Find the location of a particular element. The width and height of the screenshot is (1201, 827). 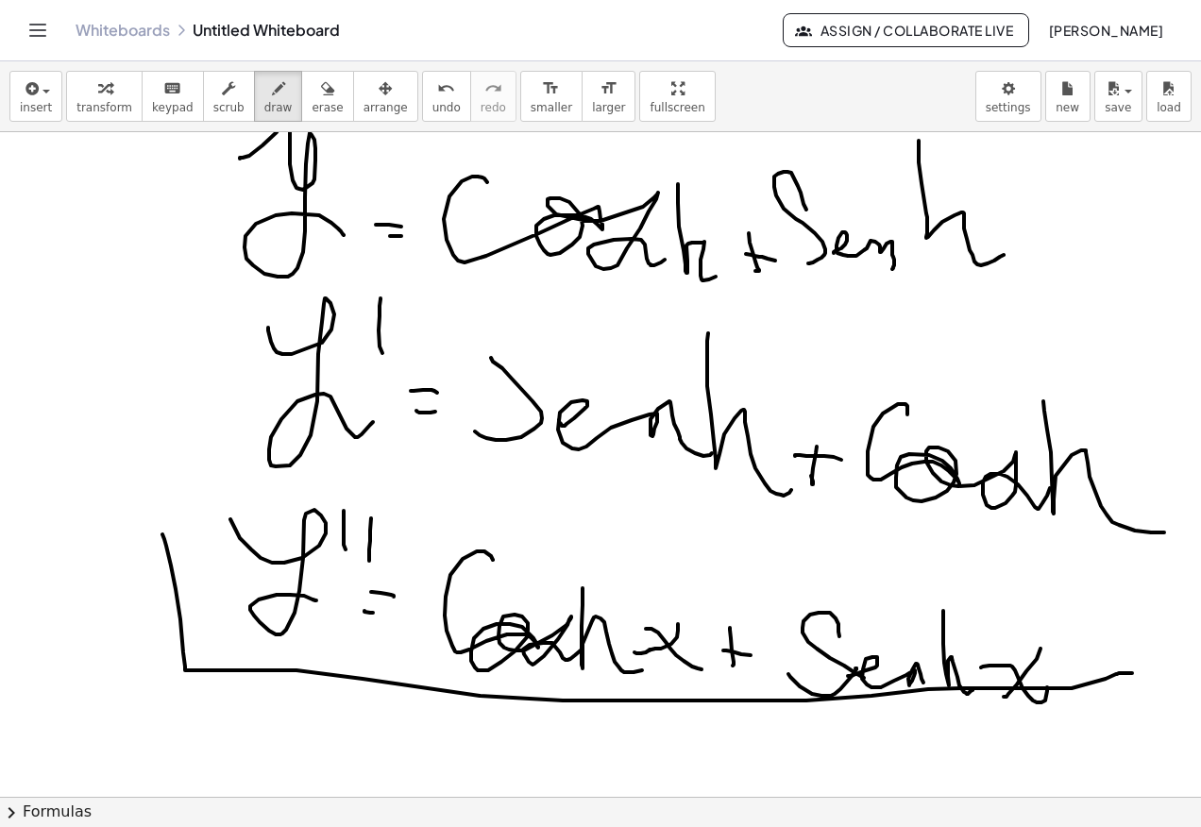

span: new is located at coordinates (1067, 108).